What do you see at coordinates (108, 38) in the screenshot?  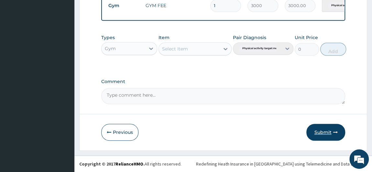 I see `label: Types` at bounding box center [108, 38].